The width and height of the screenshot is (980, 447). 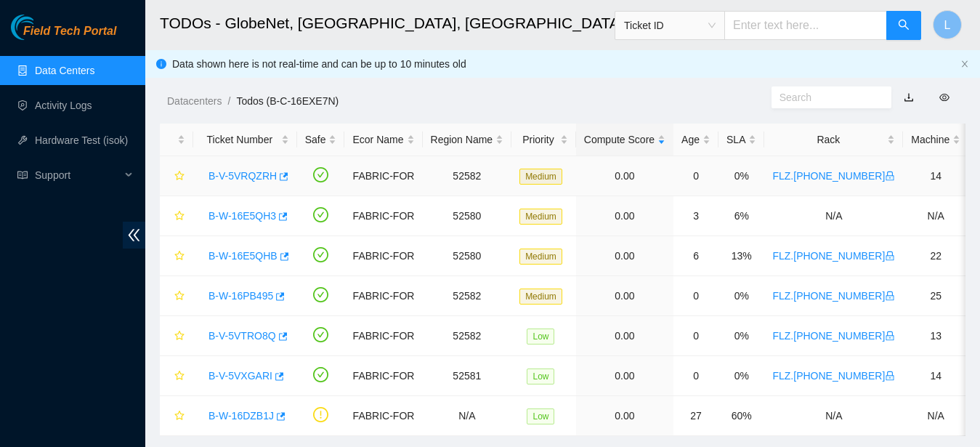 What do you see at coordinates (936, 256) in the screenshot?
I see `td: 22` at bounding box center [936, 256].